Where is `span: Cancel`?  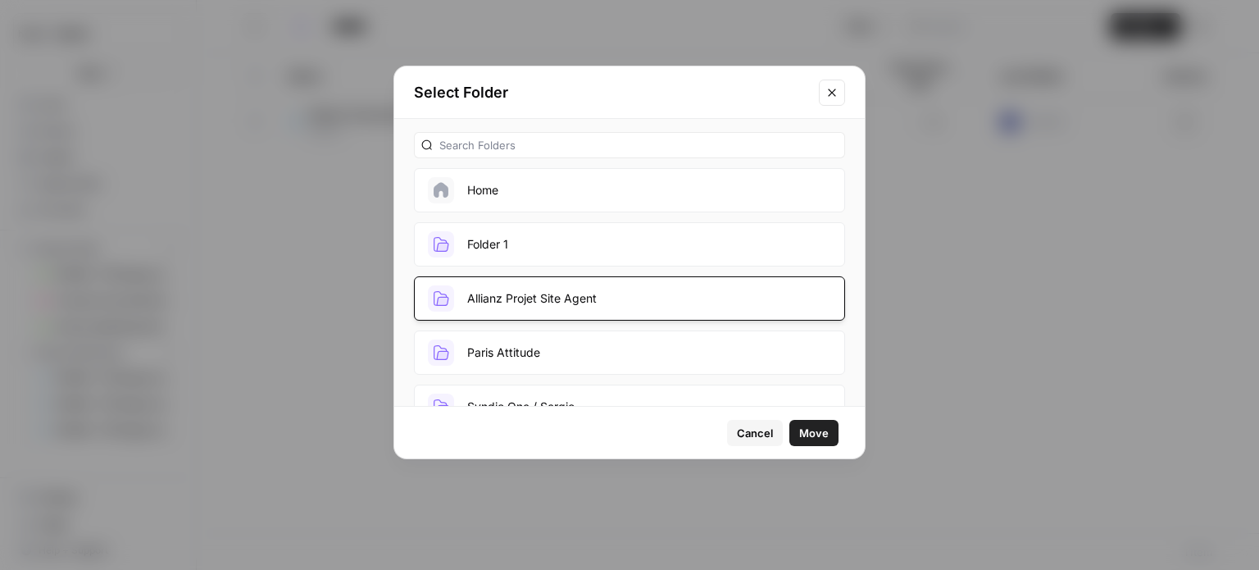 span: Cancel is located at coordinates (755, 433).